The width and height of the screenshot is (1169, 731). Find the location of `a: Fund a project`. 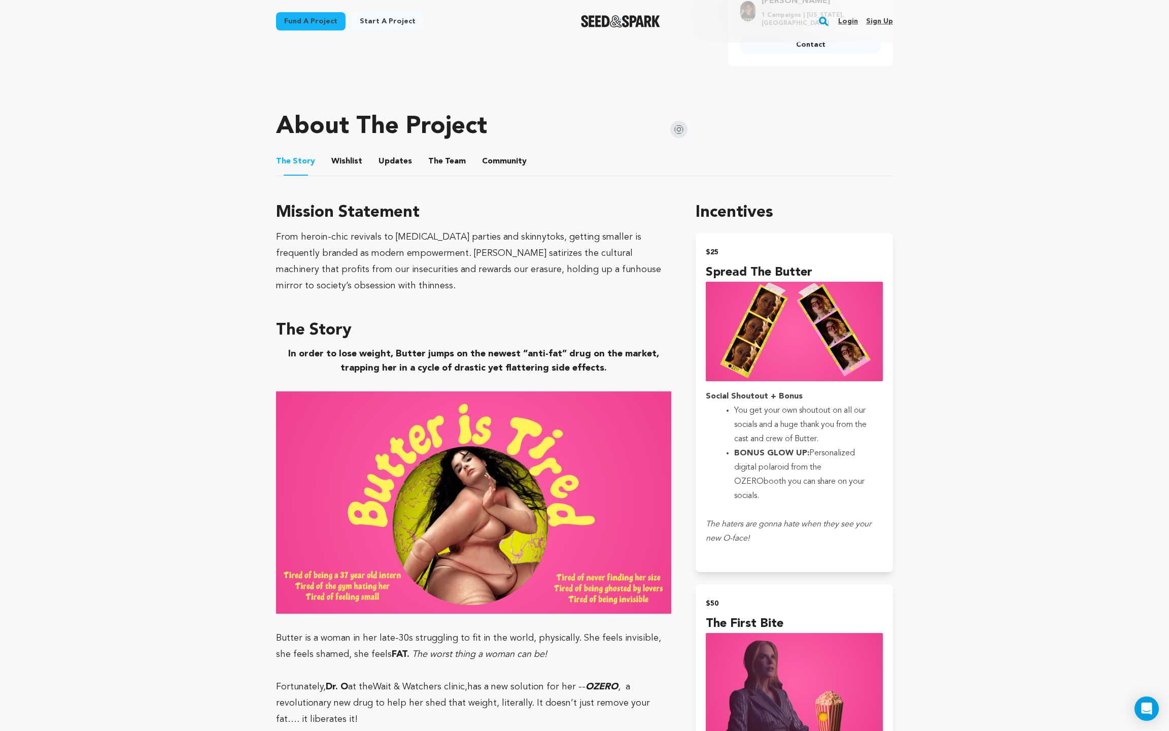

a: Fund a project is located at coordinates (311, 21).